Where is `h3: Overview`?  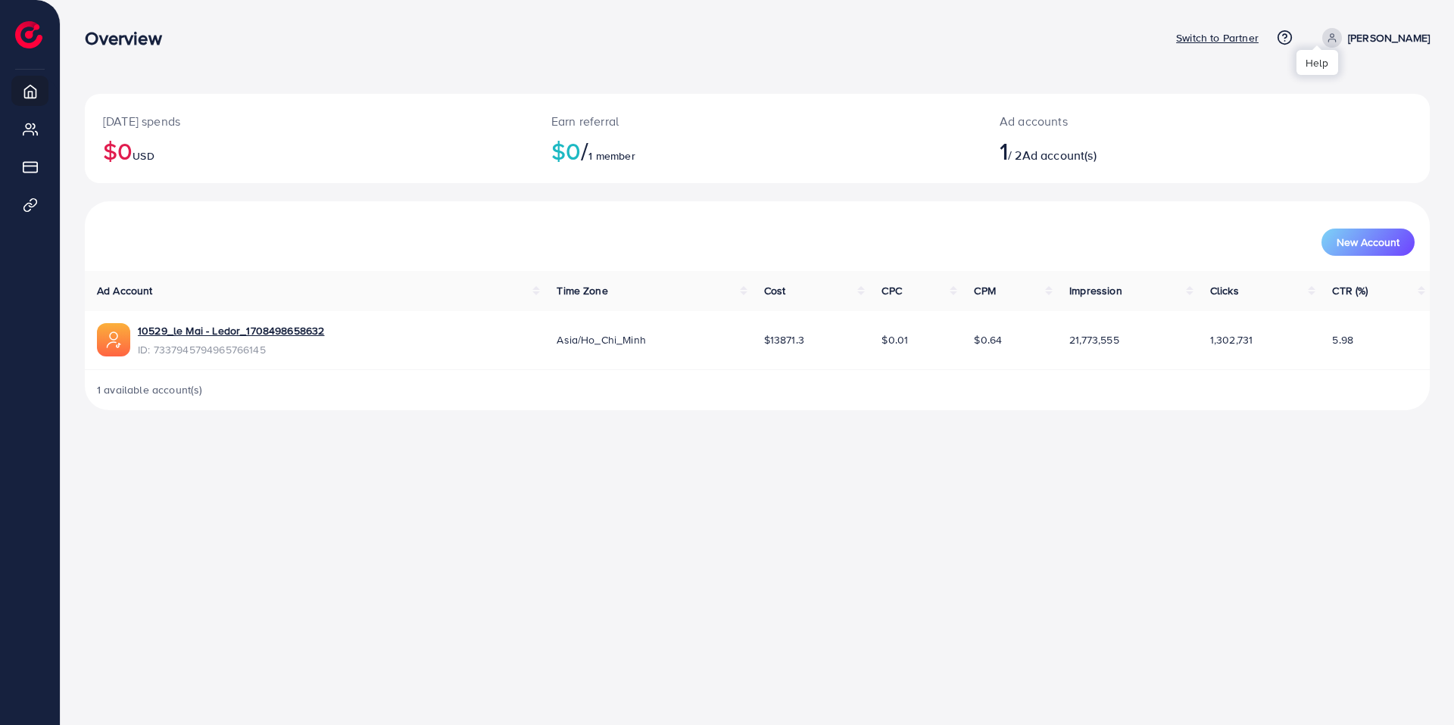 h3: Overview is located at coordinates (129, 38).